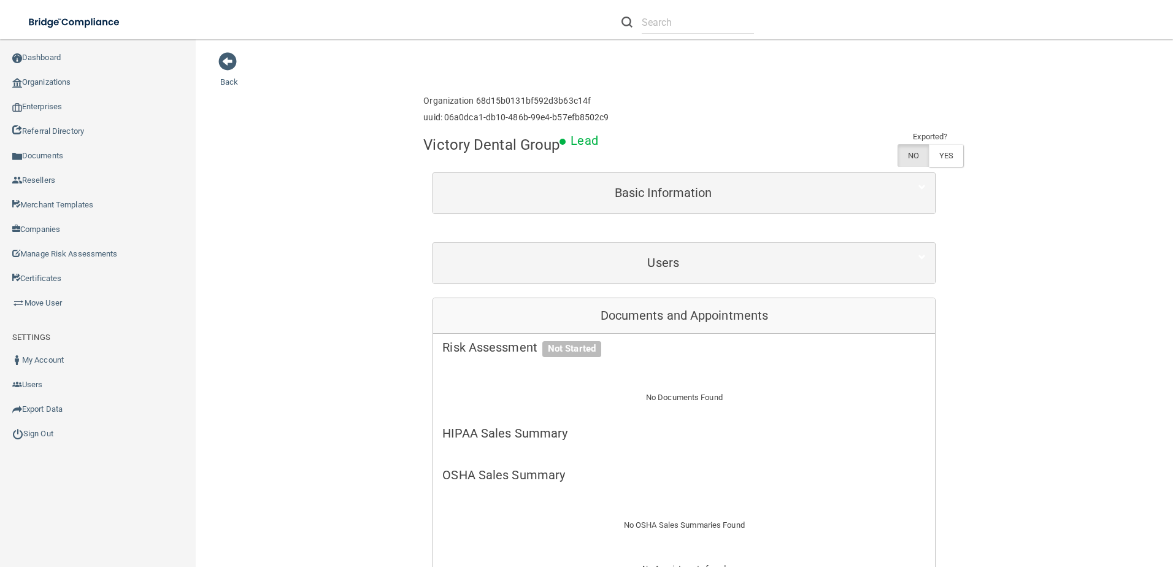 The width and height of the screenshot is (1173, 567). Describe the element at coordinates (684, 433) in the screenshot. I see `h5: HIPAA Sales Summary` at that location.